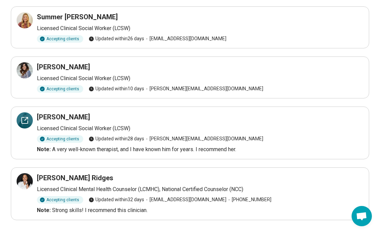 The height and width of the screenshot is (233, 380). Describe the element at coordinates (100, 210) in the screenshot. I see `span: Strong skills! I recommend this clinician.` at that location.